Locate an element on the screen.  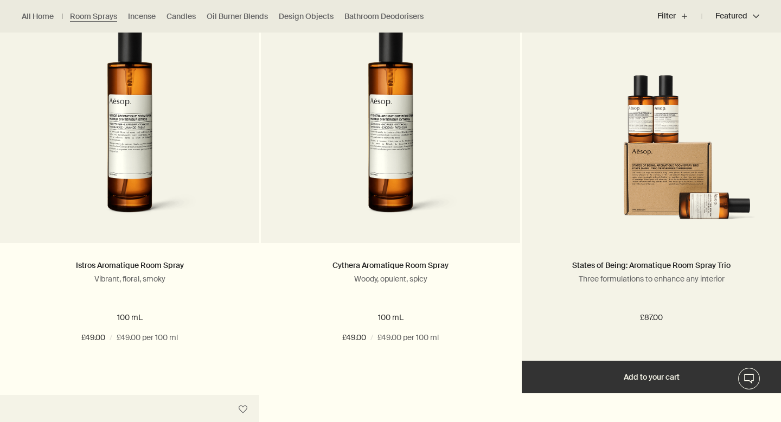
a: States of Being: Aromatique Room Spray Trio is located at coordinates (652, 265).